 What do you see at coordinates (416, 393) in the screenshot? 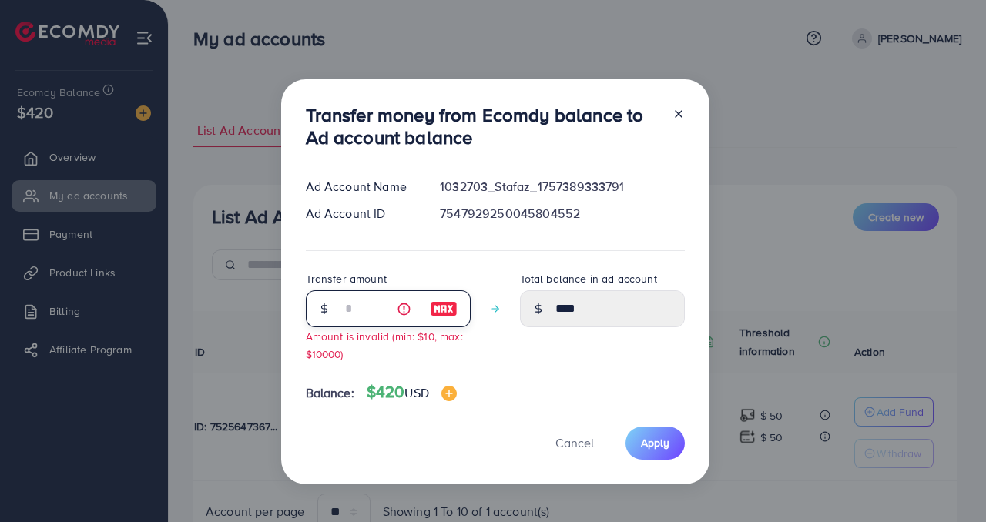
I see `span: USD` at bounding box center [416, 393].